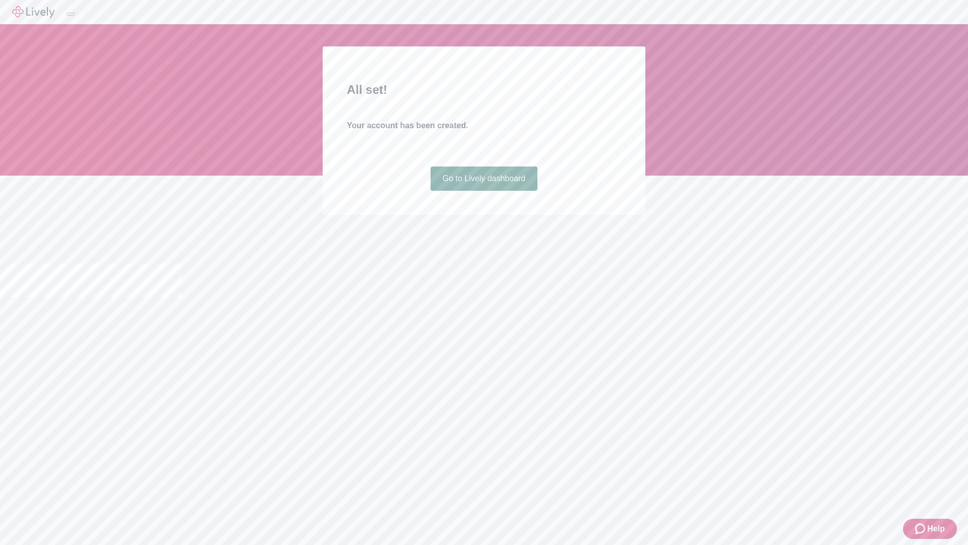 Image resolution: width=968 pixels, height=545 pixels. Describe the element at coordinates (484, 126) in the screenshot. I see `h4: Your account has been created.` at that location.